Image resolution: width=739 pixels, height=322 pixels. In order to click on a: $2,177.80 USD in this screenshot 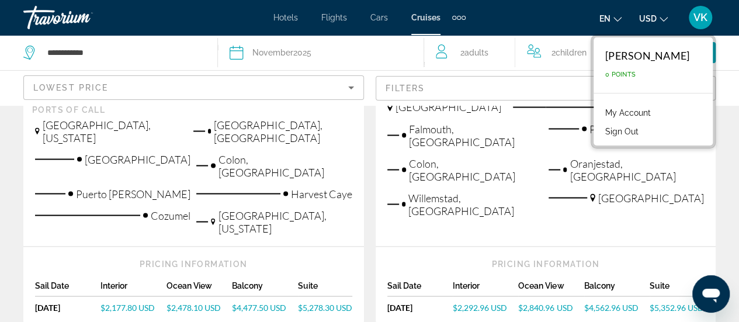, I will do `click(133, 307)`.